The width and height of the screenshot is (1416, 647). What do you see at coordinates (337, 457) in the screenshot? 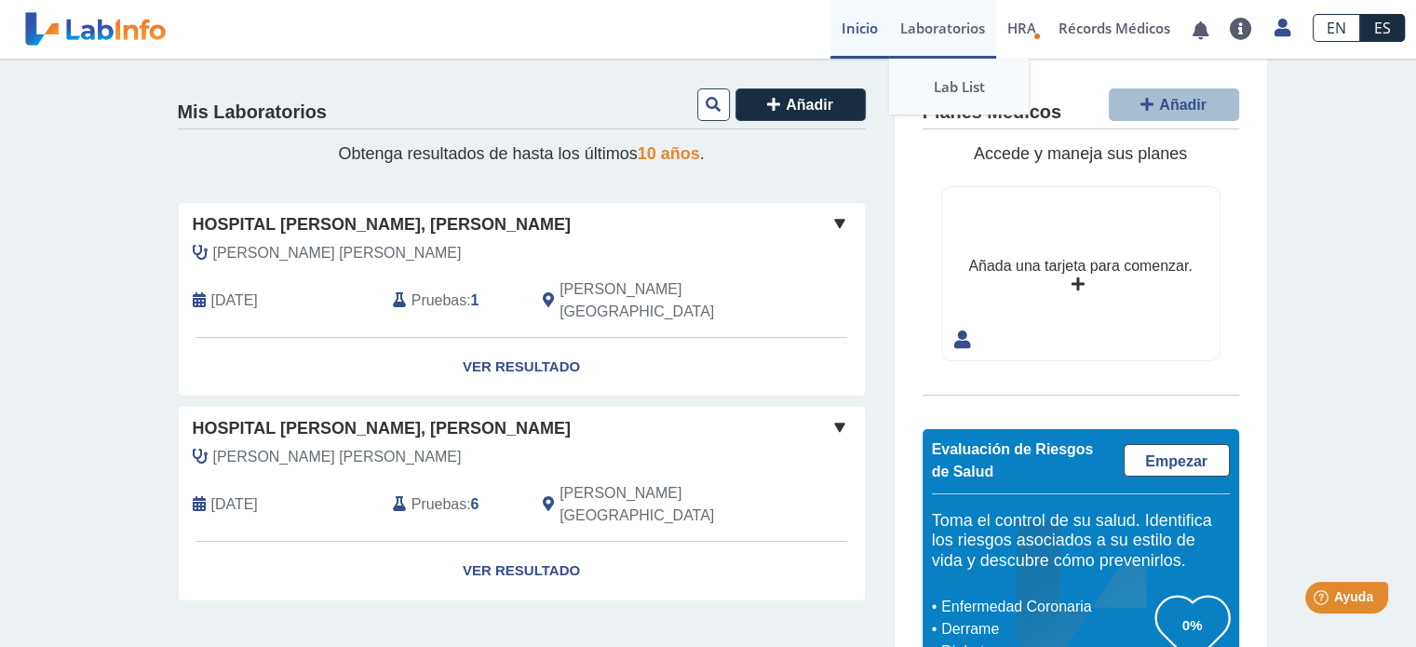
I see `span: Aponte Muniz, Karol` at bounding box center [337, 457].